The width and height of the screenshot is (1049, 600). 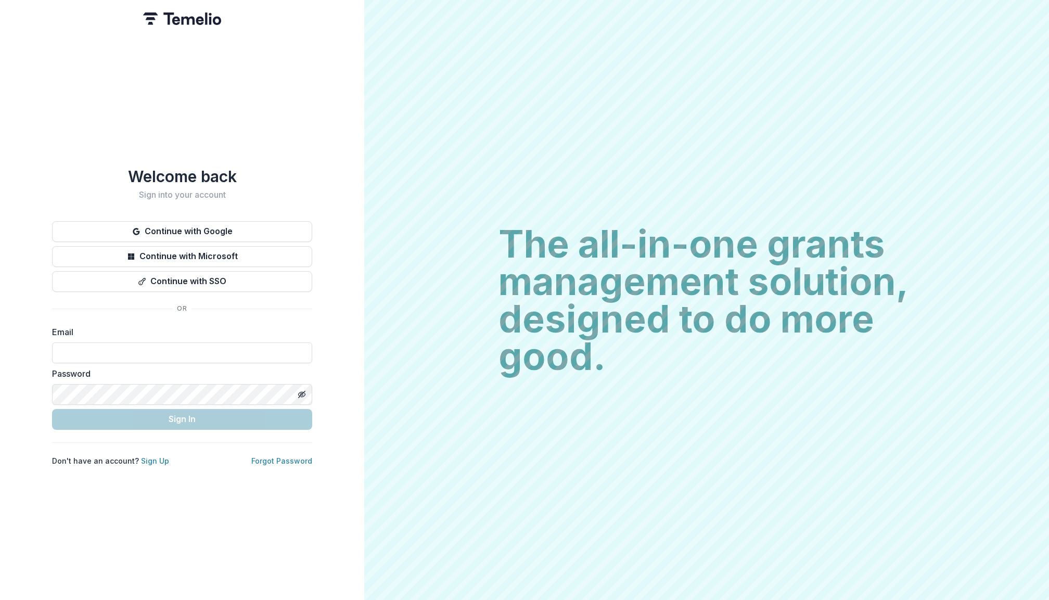 I want to click on button: Toggle password visibility, so click(x=302, y=394).